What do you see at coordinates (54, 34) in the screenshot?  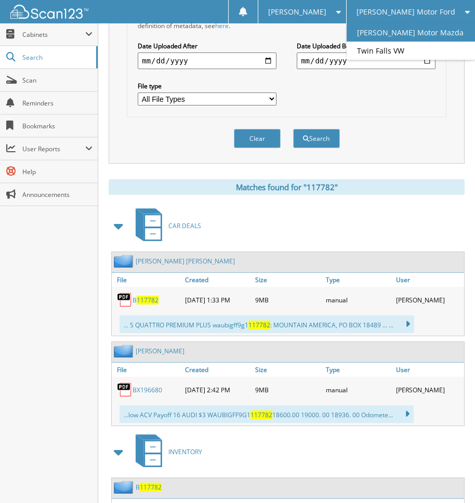 I see `span: Cabinets` at bounding box center [54, 34].